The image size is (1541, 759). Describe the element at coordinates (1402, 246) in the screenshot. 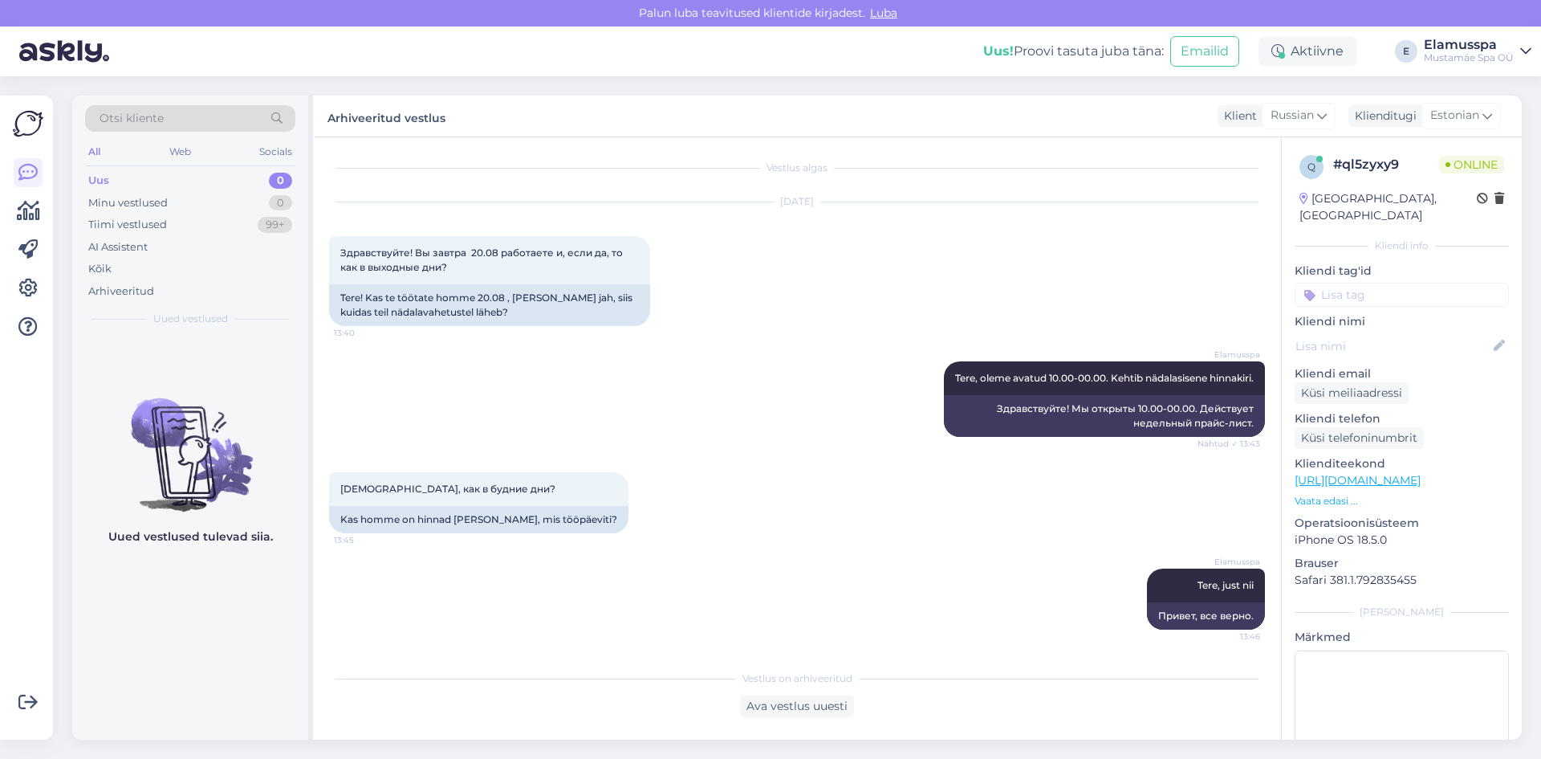

I see `div: Kliendi info` at that location.